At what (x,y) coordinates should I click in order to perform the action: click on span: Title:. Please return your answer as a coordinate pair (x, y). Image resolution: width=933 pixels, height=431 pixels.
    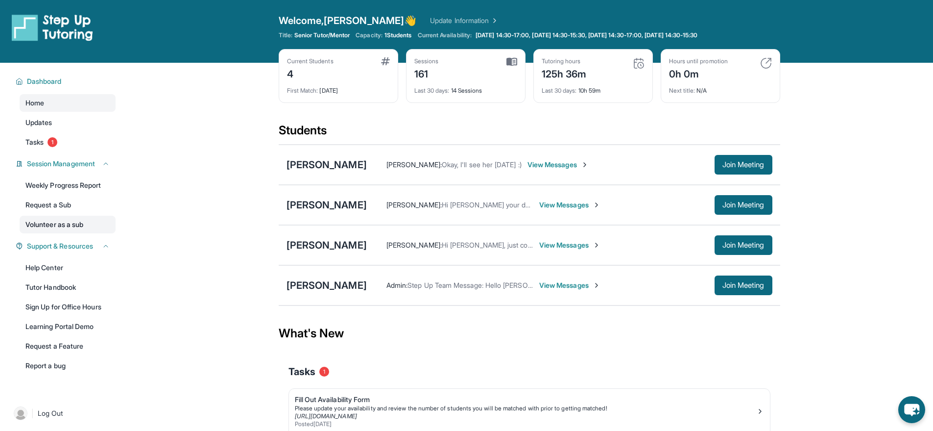
    Looking at the image, I should click on (286, 35).